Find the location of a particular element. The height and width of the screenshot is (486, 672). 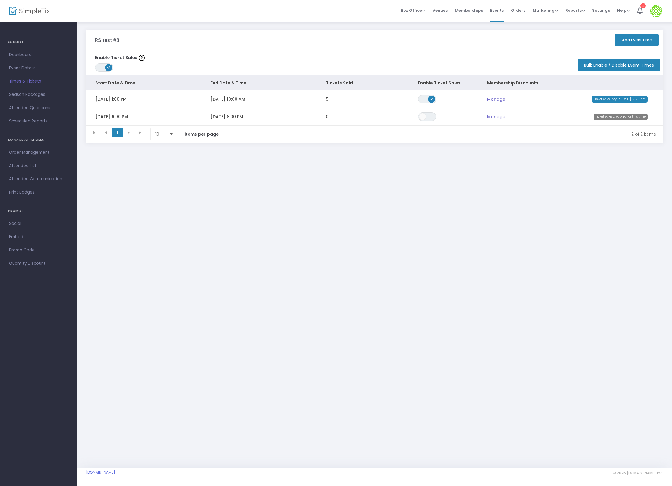

h3: RS test #3 is located at coordinates (107, 40).